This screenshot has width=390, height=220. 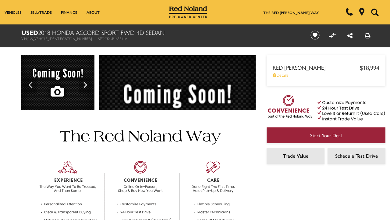 I want to click on a: Details, so click(x=326, y=75).